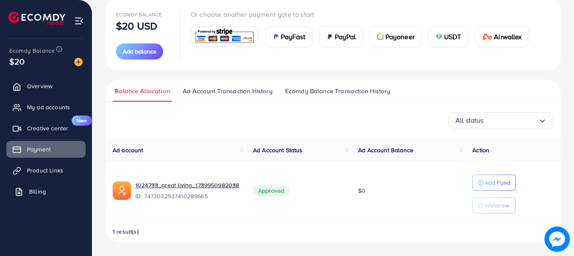  Describe the element at coordinates (17, 61) in the screenshot. I see `span: $20` at that location.